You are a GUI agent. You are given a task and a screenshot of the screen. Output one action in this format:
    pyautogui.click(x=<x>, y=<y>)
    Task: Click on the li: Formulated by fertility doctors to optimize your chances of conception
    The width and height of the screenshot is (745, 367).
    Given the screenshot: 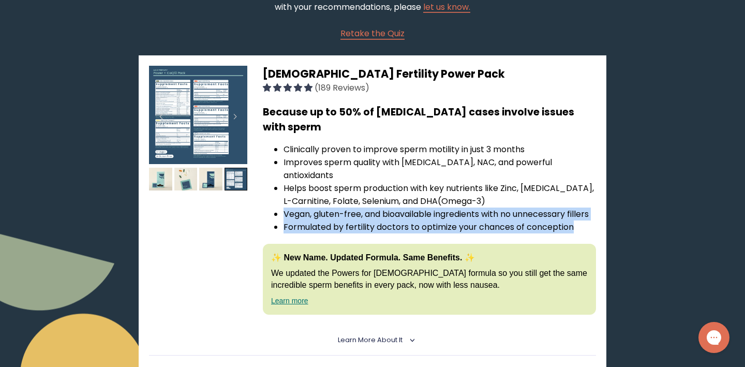 What is the action you would take?
    pyautogui.click(x=440, y=227)
    